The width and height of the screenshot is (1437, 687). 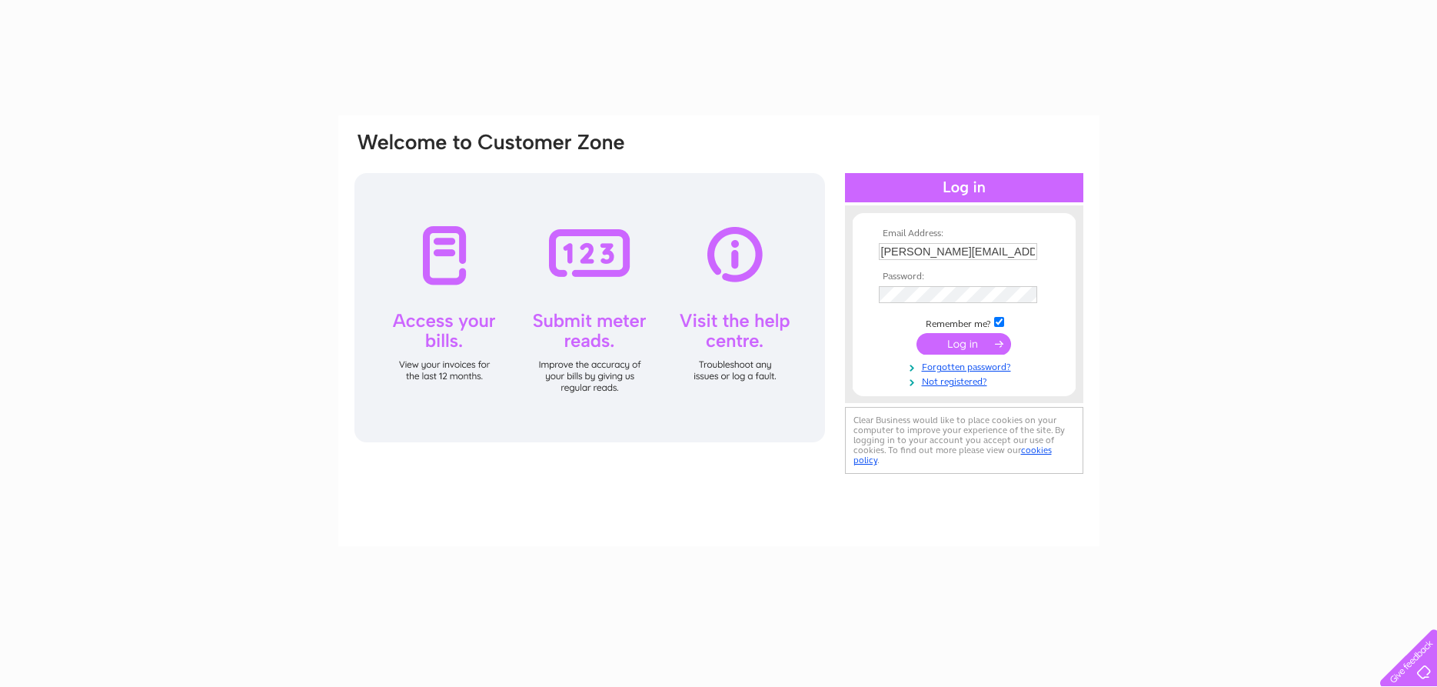 I want to click on a: Forgotten password?, so click(x=966, y=365).